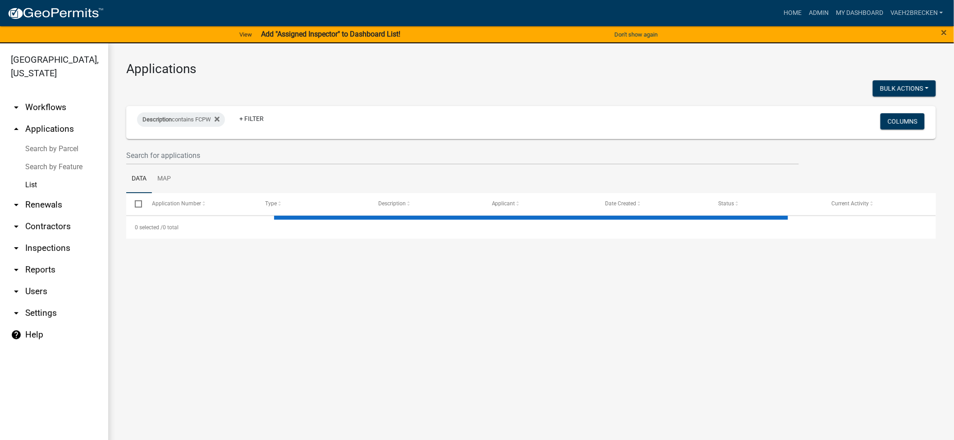 This screenshot has width=954, height=440. What do you see at coordinates (427, 204) in the screenshot?
I see `datatable-header-cell: Description` at bounding box center [427, 204].